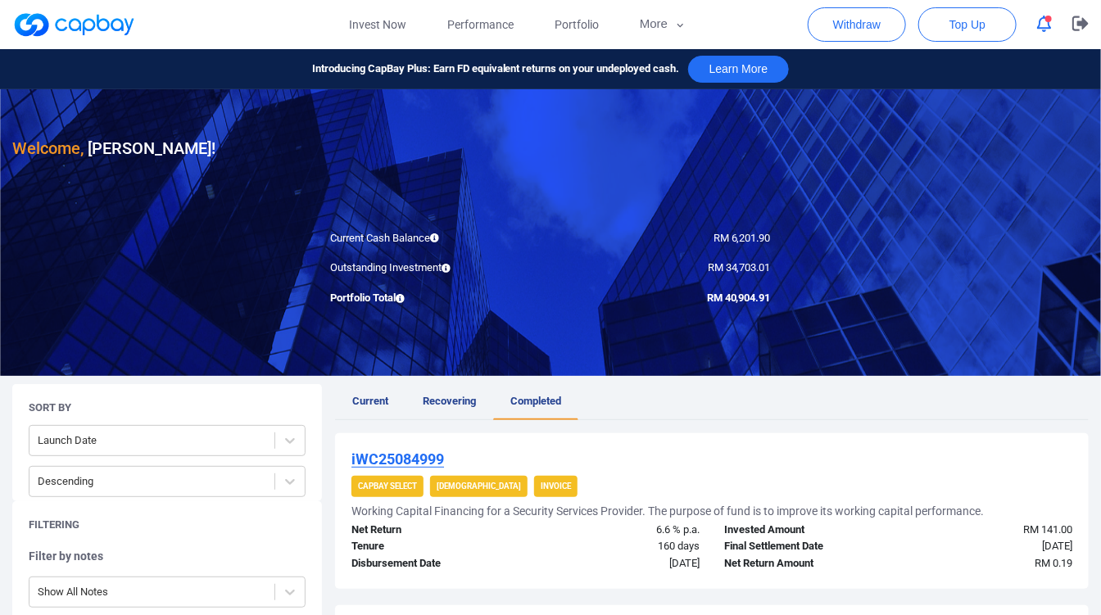  I want to click on div: Net Return, so click(432, 530).